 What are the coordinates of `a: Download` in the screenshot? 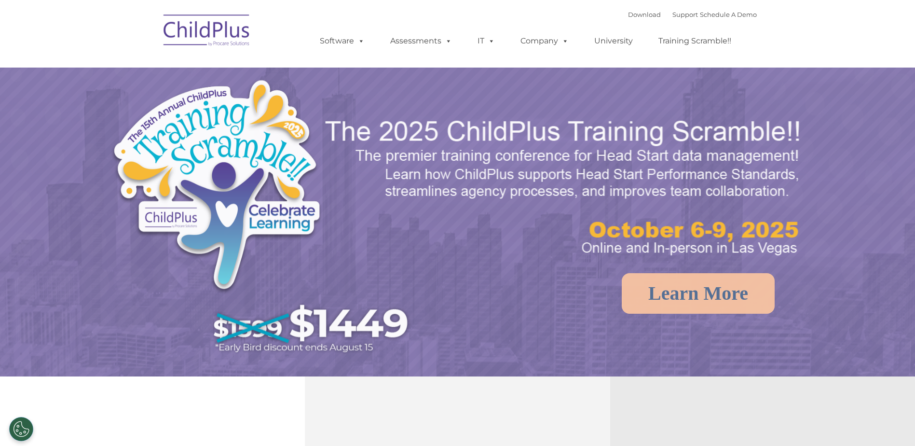 It's located at (645, 14).